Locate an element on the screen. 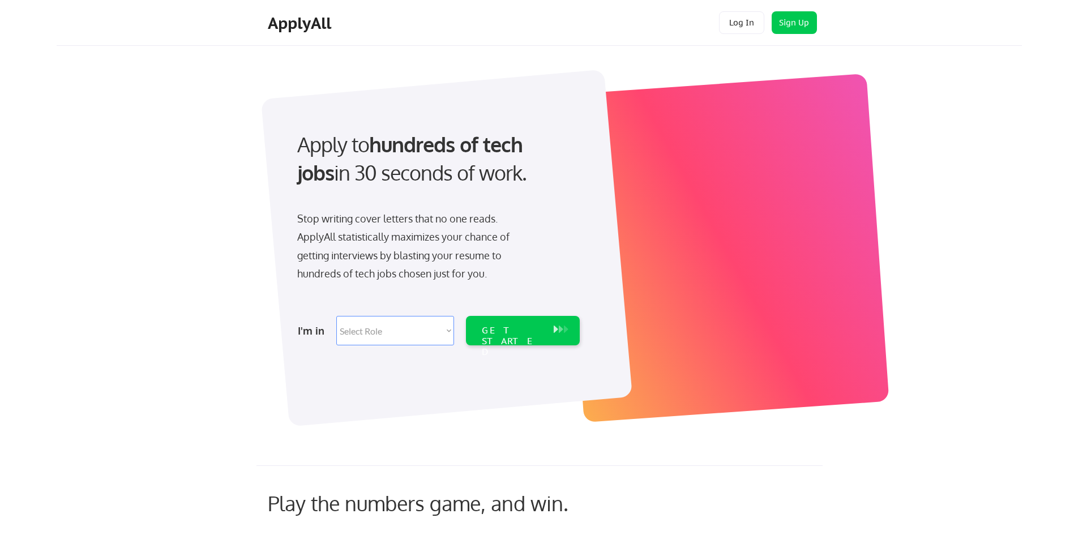  div: Apply to in 30 seconds of work. is located at coordinates (436, 159).